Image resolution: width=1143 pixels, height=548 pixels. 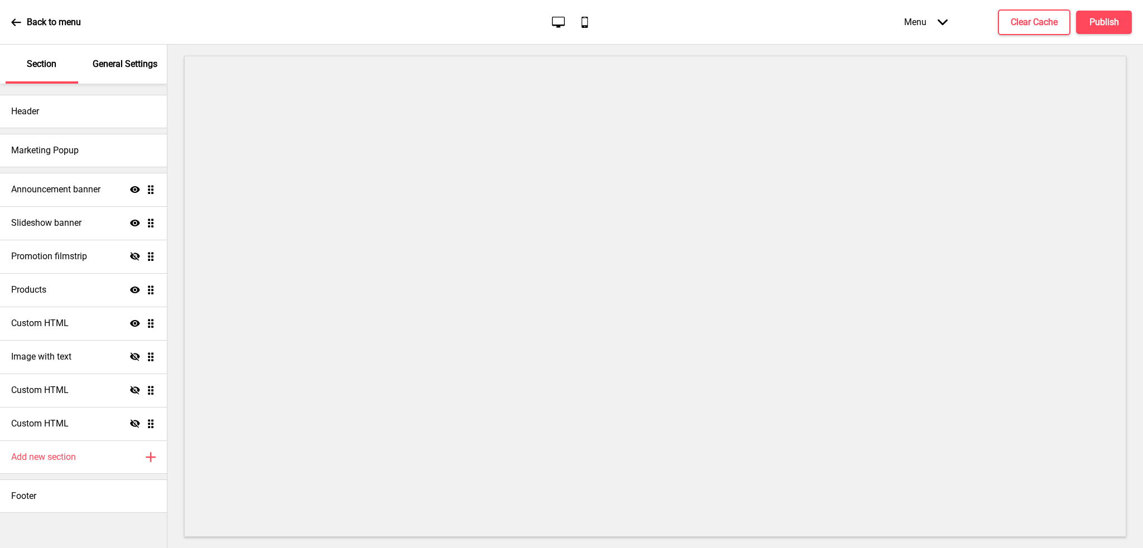 What do you see at coordinates (49, 257) in the screenshot?
I see `h4: Promotion filmstrip` at bounding box center [49, 257].